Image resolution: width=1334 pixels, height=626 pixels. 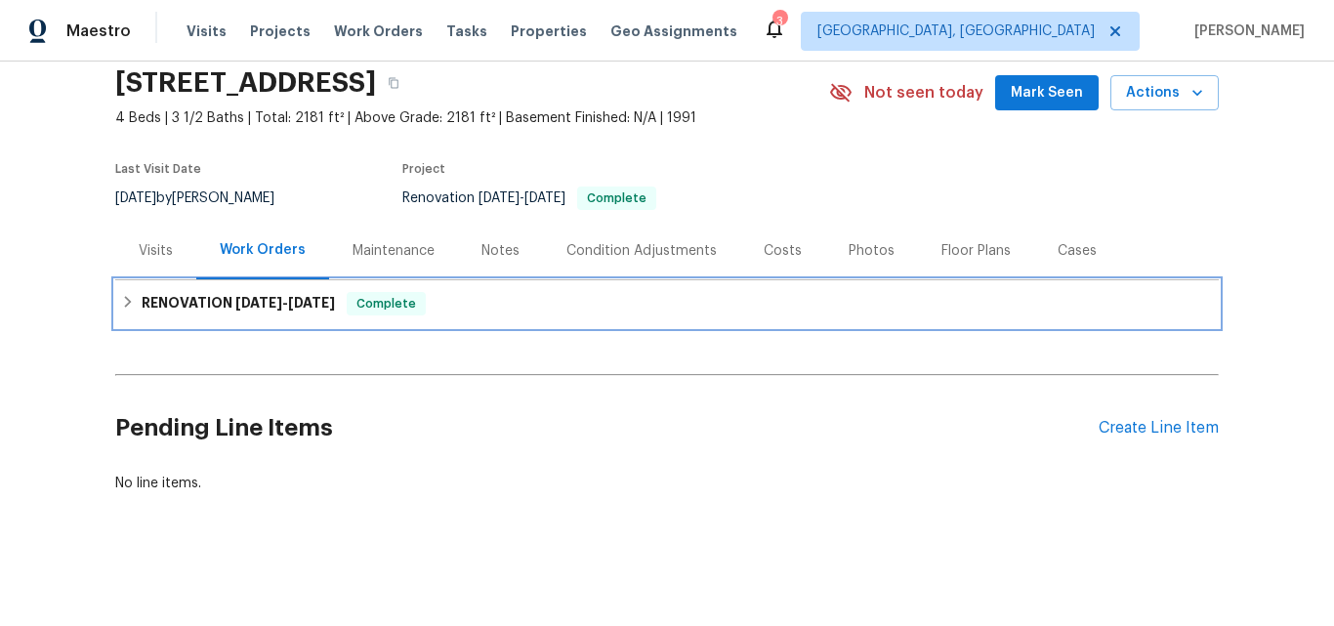 What do you see at coordinates (674, 31) in the screenshot?
I see `span: Geo Assignments` at bounding box center [674, 31].